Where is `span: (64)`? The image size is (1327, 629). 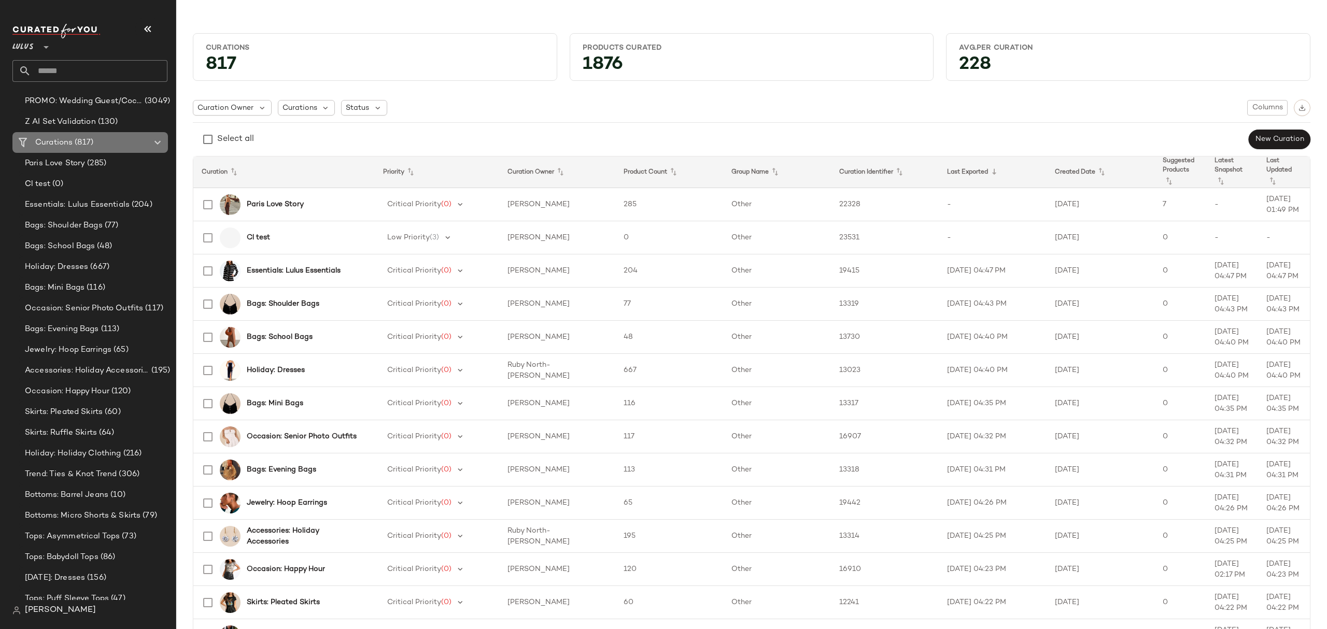
span: (64) is located at coordinates (106, 433).